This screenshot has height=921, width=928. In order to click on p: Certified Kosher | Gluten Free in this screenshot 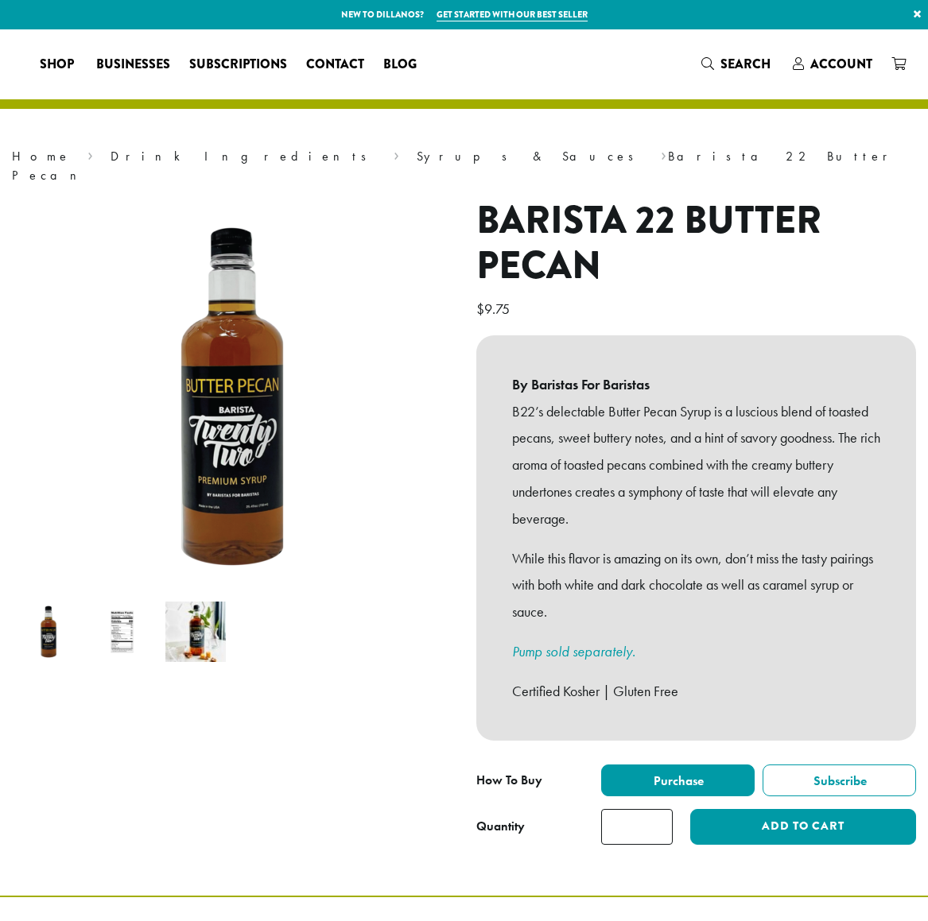, I will do `click(696, 692)`.